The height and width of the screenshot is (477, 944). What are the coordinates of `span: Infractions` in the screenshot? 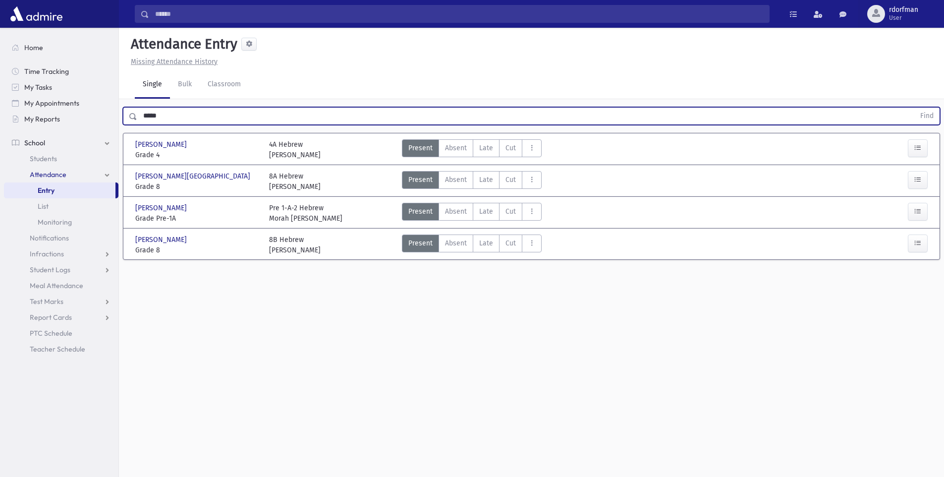 It's located at (47, 254).